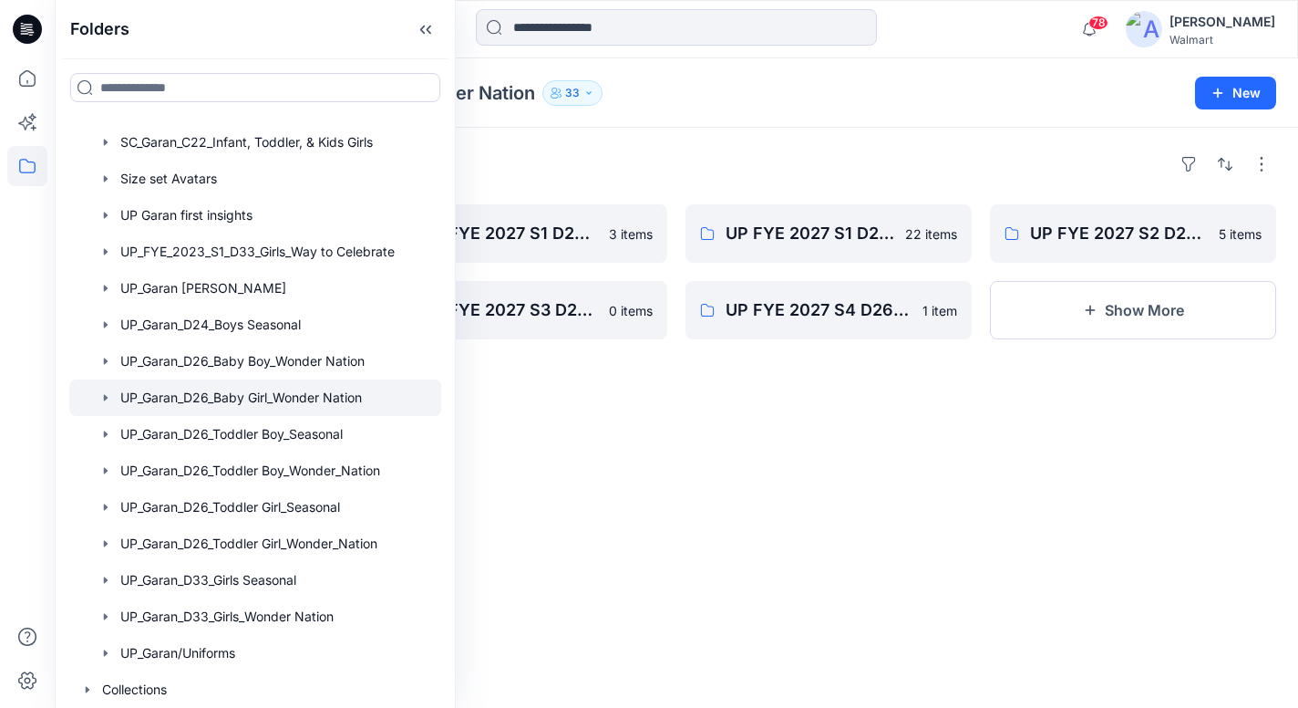  I want to click on button: Show More, so click(1133, 310).